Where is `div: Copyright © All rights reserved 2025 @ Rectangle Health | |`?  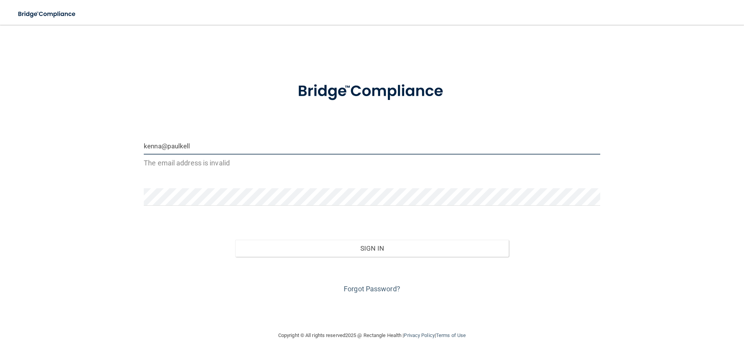 div: Copyright © All rights reserved 2025 @ Rectangle Health | | is located at coordinates (372, 335).